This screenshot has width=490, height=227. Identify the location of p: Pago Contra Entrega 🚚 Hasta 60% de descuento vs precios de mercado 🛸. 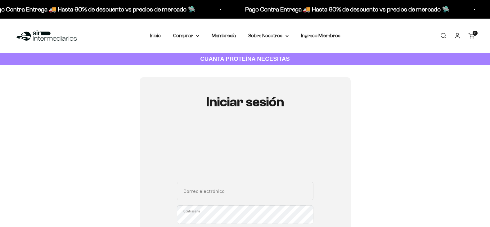
(345, 9).